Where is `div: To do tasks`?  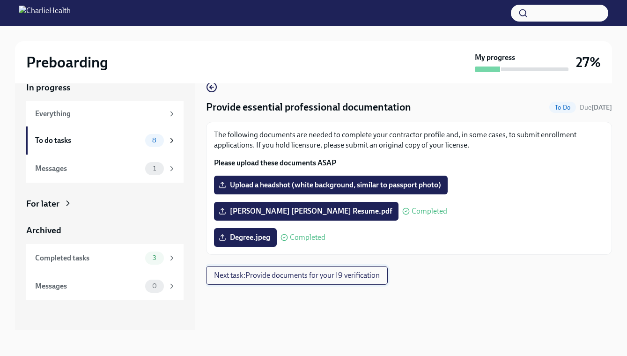
div: To do tasks is located at coordinates (88, 141).